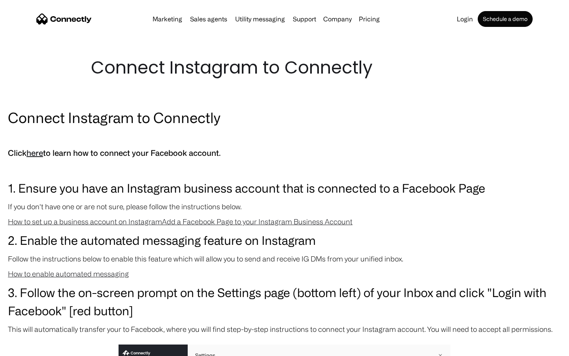 This screenshot has height=356, width=569. I want to click on p: If you don't have one or are not sure, please follow the instructions below., so click(285, 206).